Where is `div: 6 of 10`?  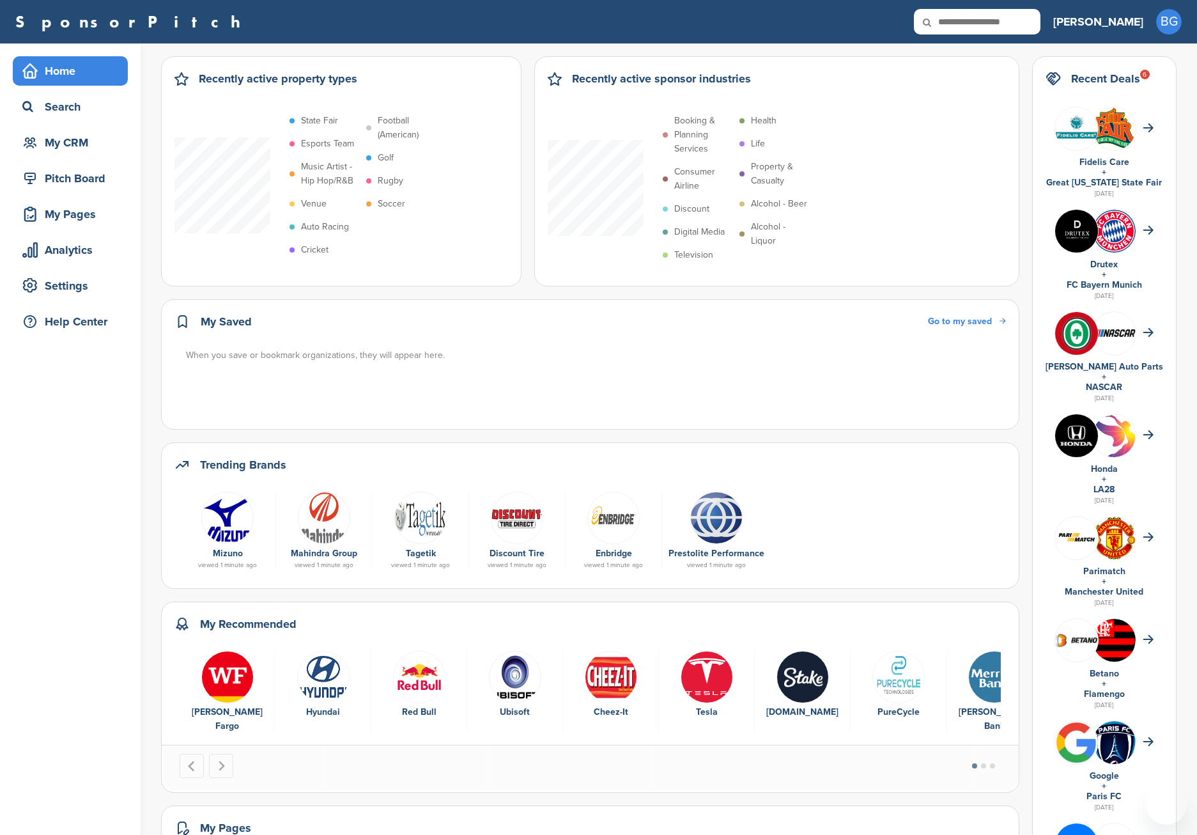
div: 6 of 10 is located at coordinates (707, 692).